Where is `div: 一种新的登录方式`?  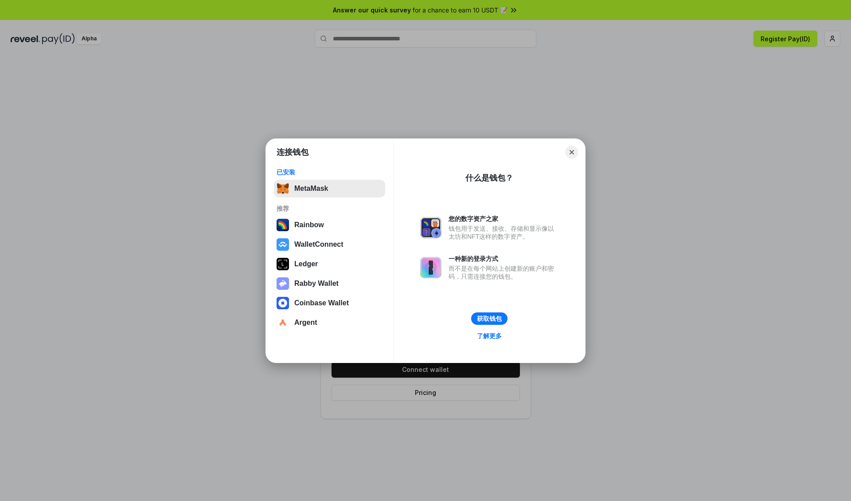
div: 一种新的登录方式 is located at coordinates (504, 259).